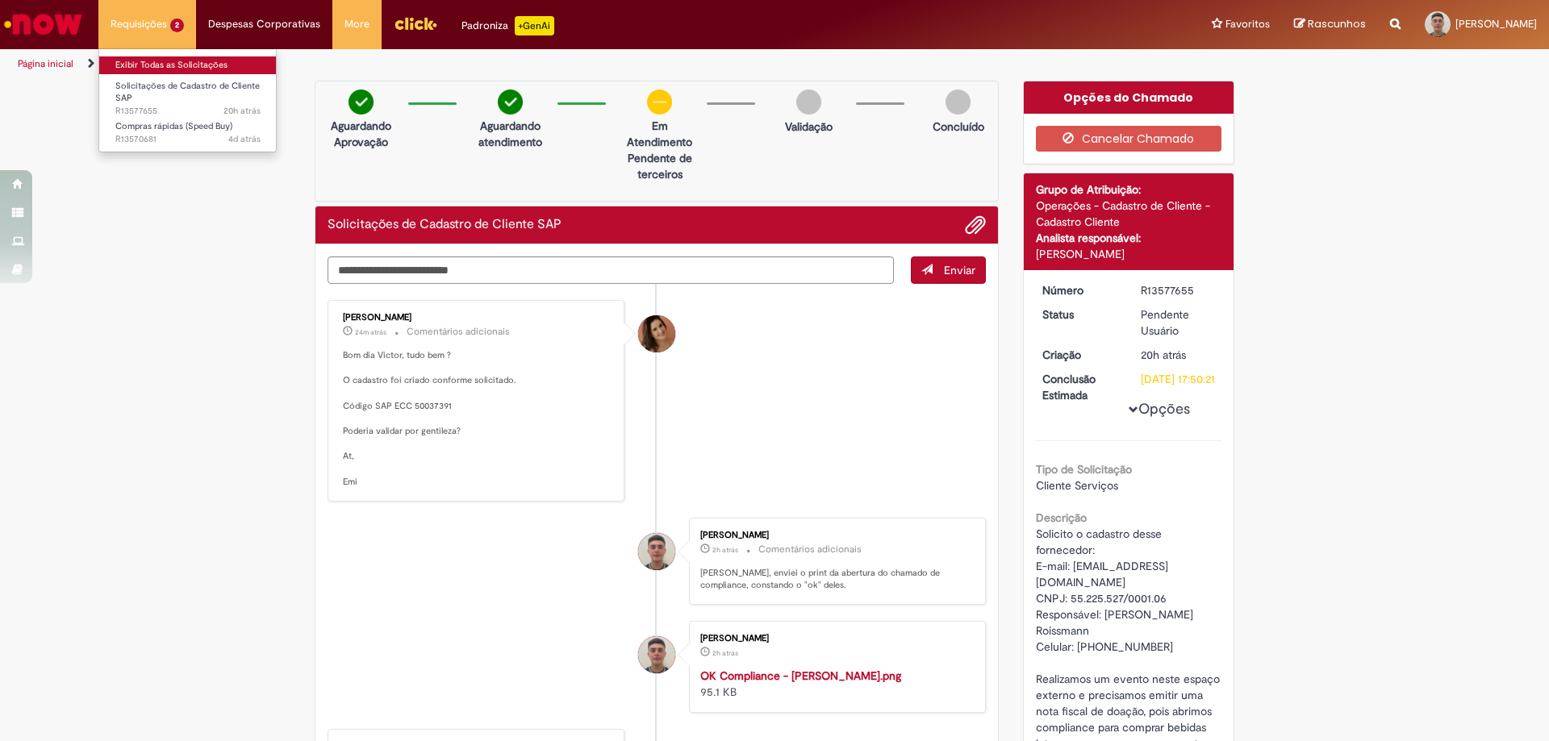 This screenshot has width=1549, height=741. Describe the element at coordinates (244, 139) in the screenshot. I see `span: 4d atrás` at that location.